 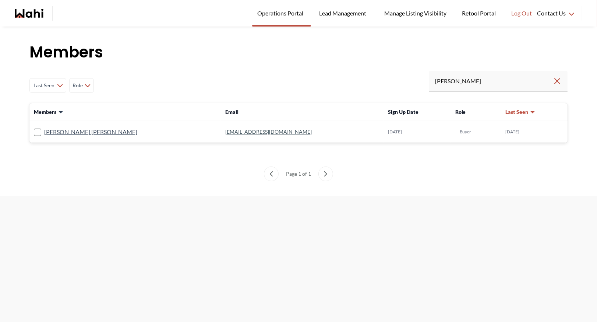 What do you see at coordinates (29, 13) in the screenshot?
I see `a: Wahi homepage` at bounding box center [29, 13].